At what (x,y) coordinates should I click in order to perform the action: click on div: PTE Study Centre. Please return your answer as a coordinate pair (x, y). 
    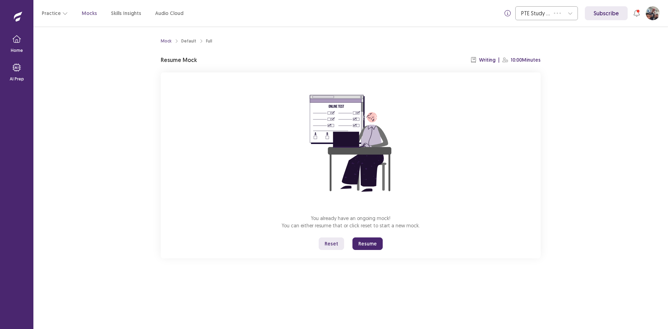
    Looking at the image, I should click on (536, 13).